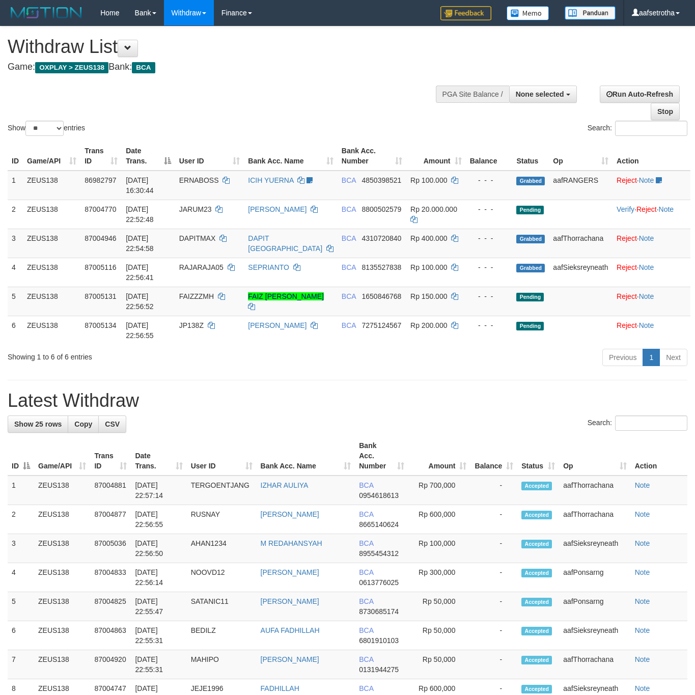 This screenshot has width=695, height=695. Describe the element at coordinates (291, 544) in the screenshot. I see `a: M REDAHANSYAH` at that location.